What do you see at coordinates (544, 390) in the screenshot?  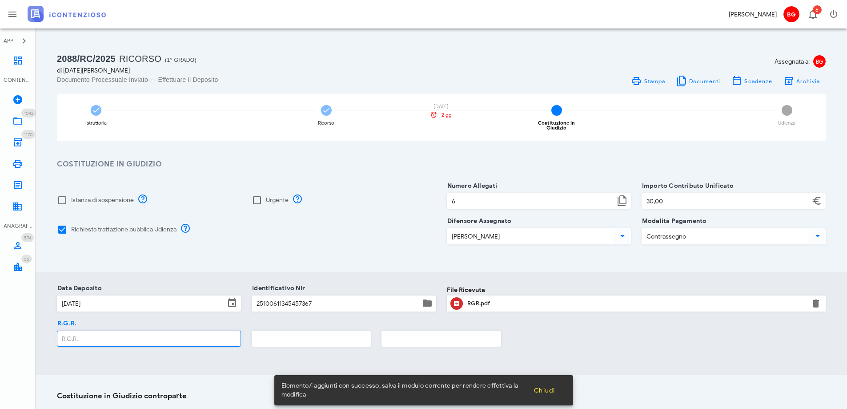 I see `span: Chiudi` at bounding box center [544, 390].